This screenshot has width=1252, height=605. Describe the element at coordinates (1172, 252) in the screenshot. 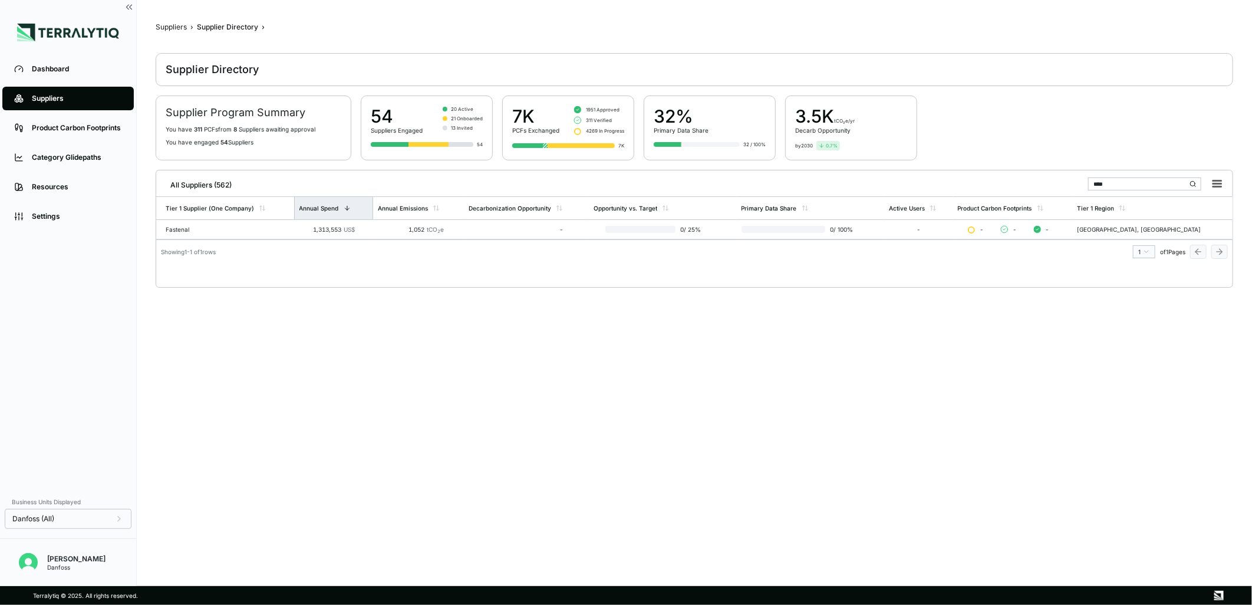

I see `span: of 1 Pages` at that location.